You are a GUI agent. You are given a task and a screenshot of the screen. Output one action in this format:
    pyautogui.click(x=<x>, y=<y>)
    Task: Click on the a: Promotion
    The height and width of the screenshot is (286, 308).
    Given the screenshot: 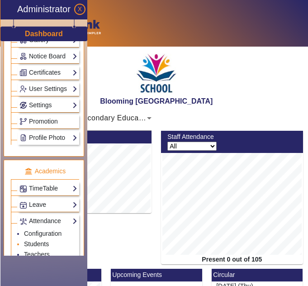 What is the action you would take?
    pyautogui.click(x=48, y=121)
    